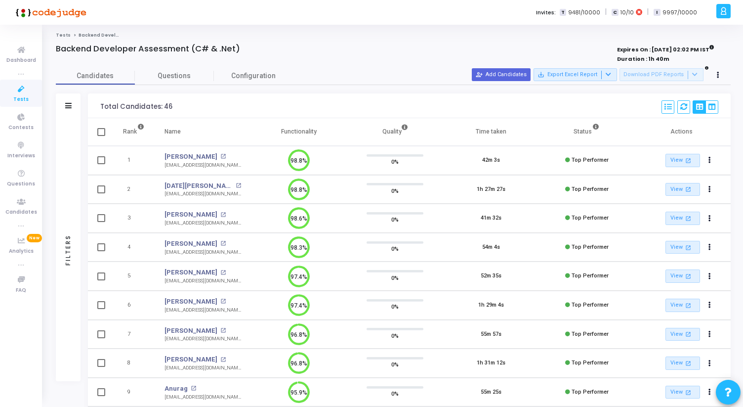 This screenshot has height=407, width=743. What do you see at coordinates (683, 132) in the screenshot?
I see `th: Actions` at bounding box center [683, 132].